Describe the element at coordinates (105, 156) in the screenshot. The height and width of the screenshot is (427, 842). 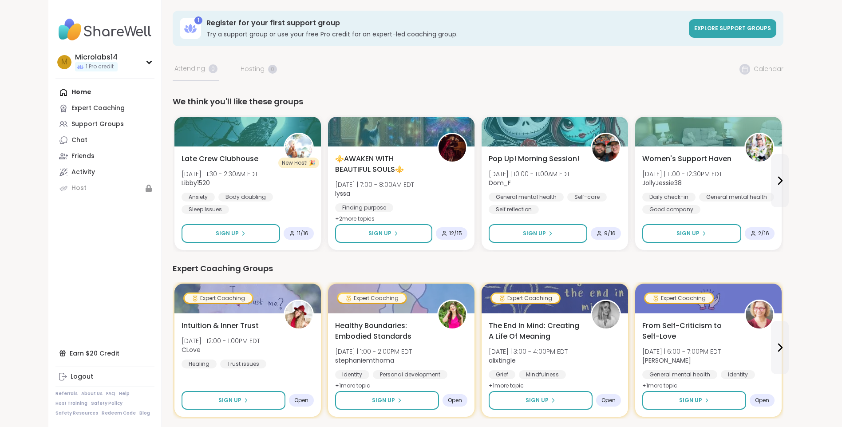
I see `a: Friends` at that location.